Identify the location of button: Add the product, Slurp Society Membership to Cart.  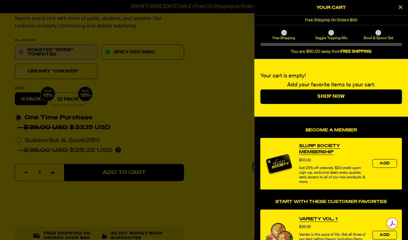
(385, 163).